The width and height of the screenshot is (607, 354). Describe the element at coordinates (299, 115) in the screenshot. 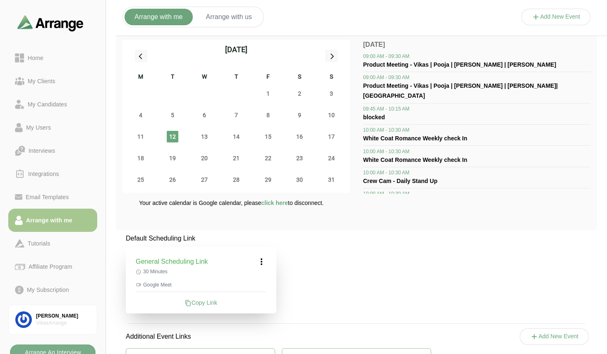

I see `span: Saturday 9 August 2025` at that location.